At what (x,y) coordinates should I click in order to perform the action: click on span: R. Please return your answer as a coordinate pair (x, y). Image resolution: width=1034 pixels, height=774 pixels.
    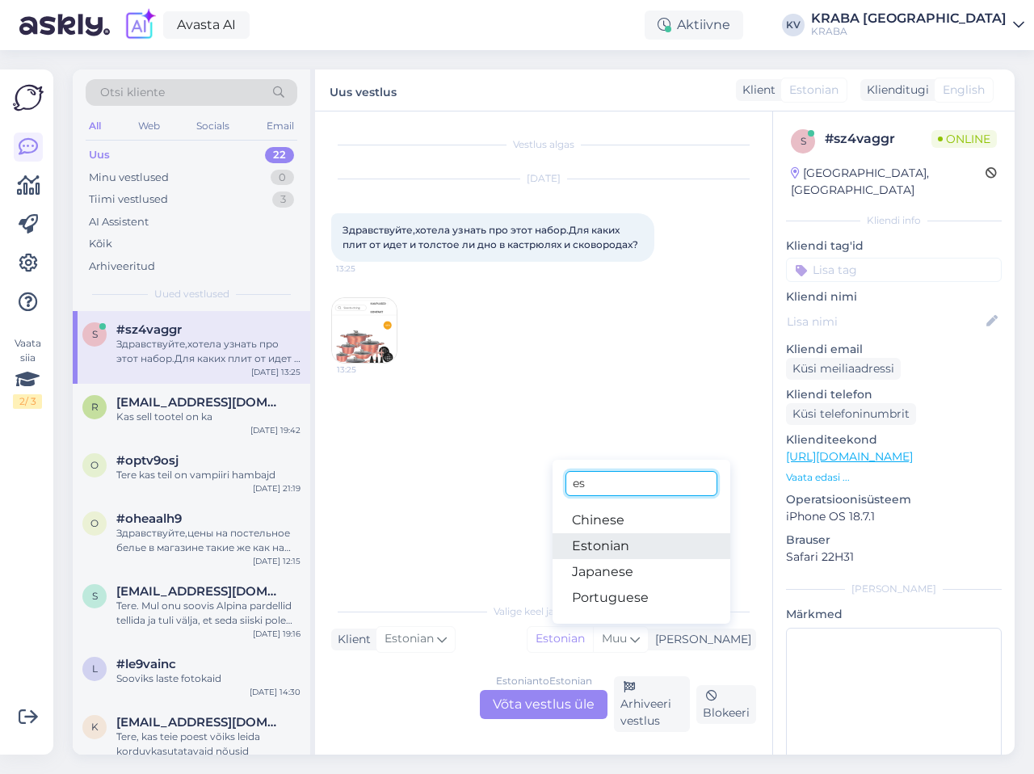
    Looking at the image, I should click on (95, 406).